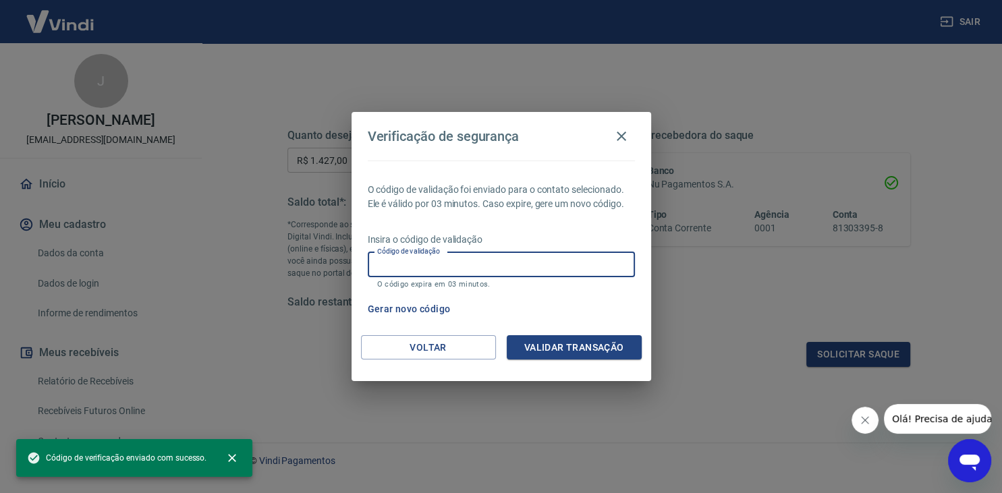  I want to click on p: Insira o código de validação, so click(502, 240).